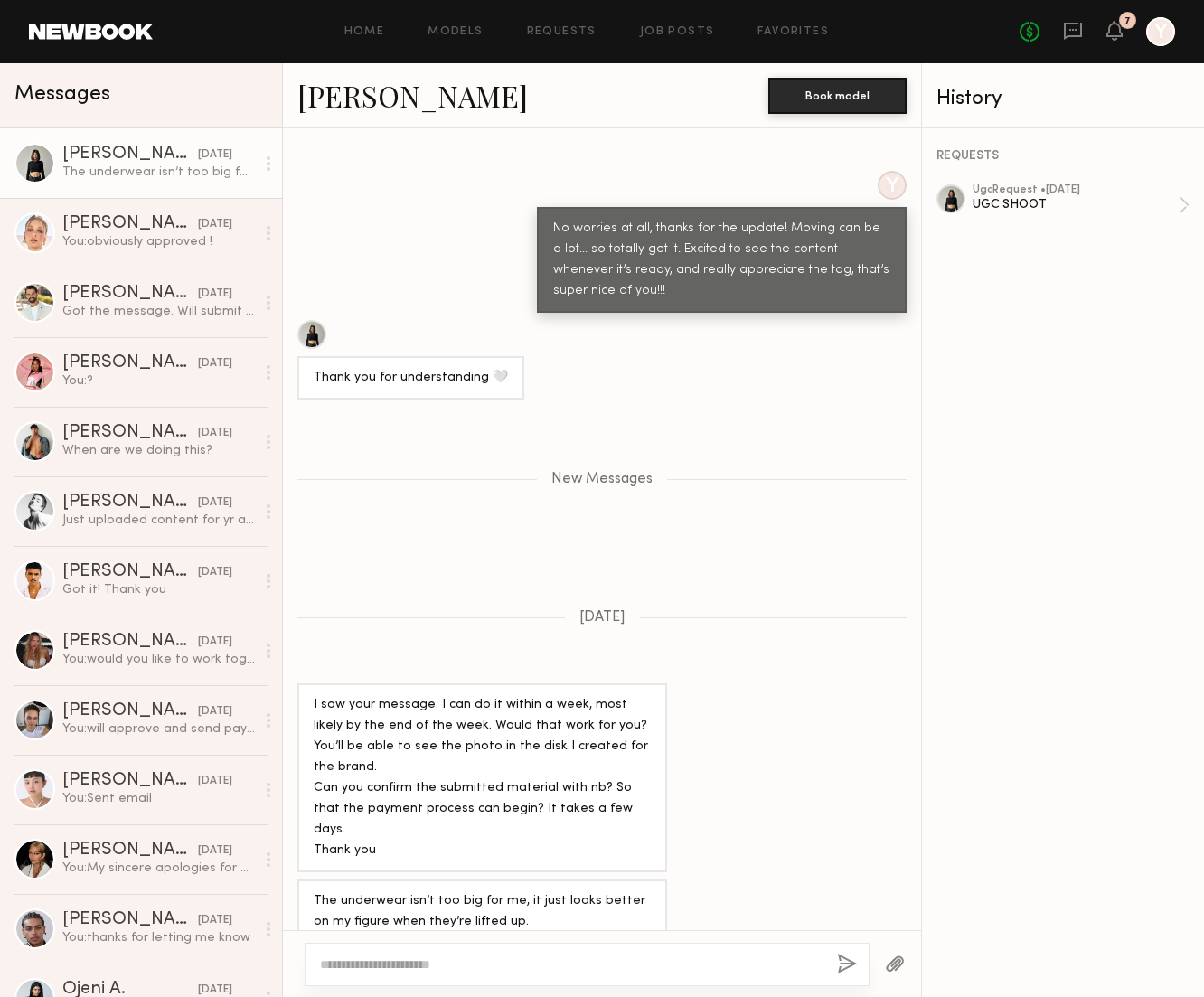  What do you see at coordinates (602, 479) in the screenshot?
I see `span: New Messages` at bounding box center [602, 479].